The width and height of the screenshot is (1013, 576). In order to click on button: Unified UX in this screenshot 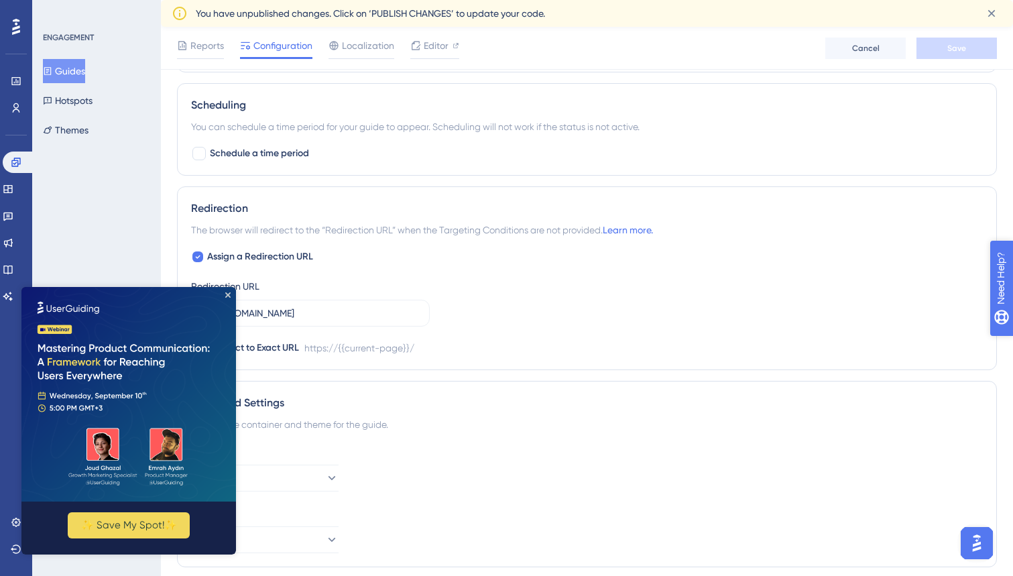, I will do `click(265, 540)`.